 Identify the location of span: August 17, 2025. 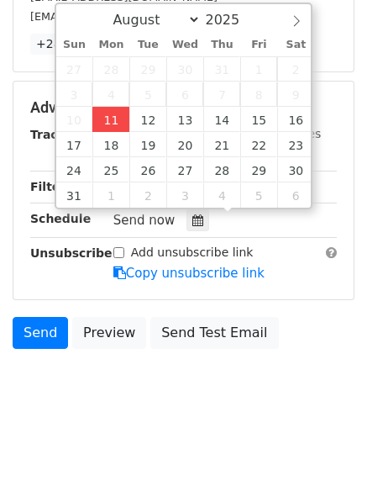
(75, 145).